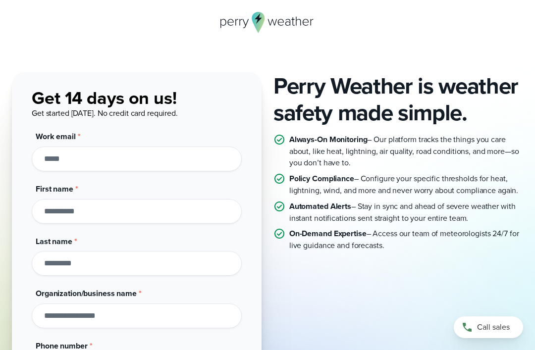 The height and width of the screenshot is (350, 535). I want to click on p: – Configure your specific thresholds for heat, lightning, wind, and more and never worry about co..., so click(406, 185).